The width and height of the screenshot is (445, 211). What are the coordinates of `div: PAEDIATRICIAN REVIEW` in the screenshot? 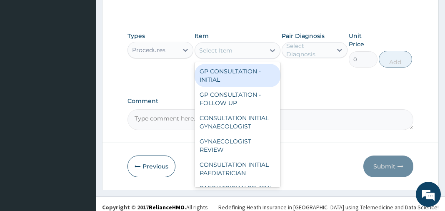 It's located at (237, 188).